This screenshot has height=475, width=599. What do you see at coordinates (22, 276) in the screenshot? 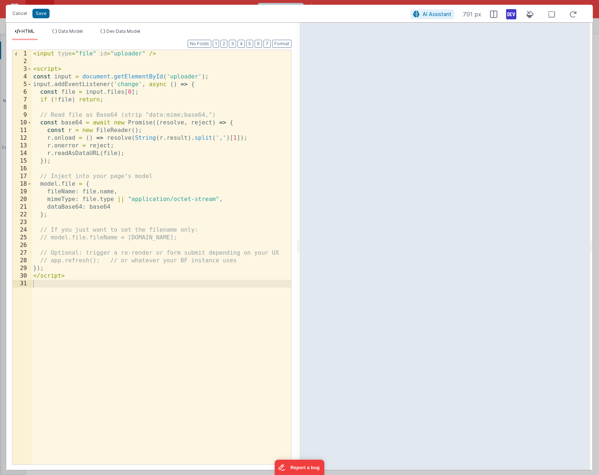
I see `div: 30` at bounding box center [22, 276].